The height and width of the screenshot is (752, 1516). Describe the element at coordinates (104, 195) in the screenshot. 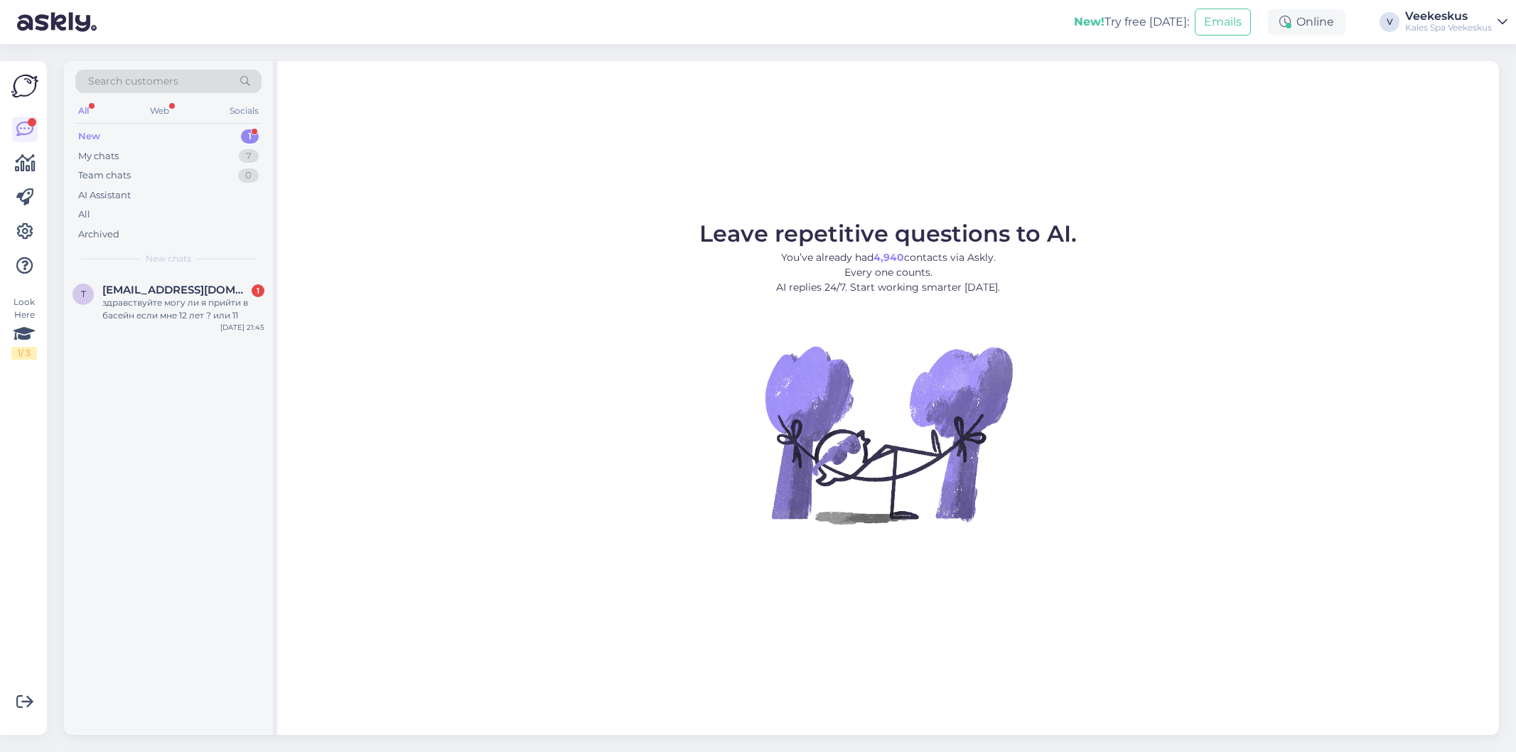

I see `div: AI Assistant` at that location.